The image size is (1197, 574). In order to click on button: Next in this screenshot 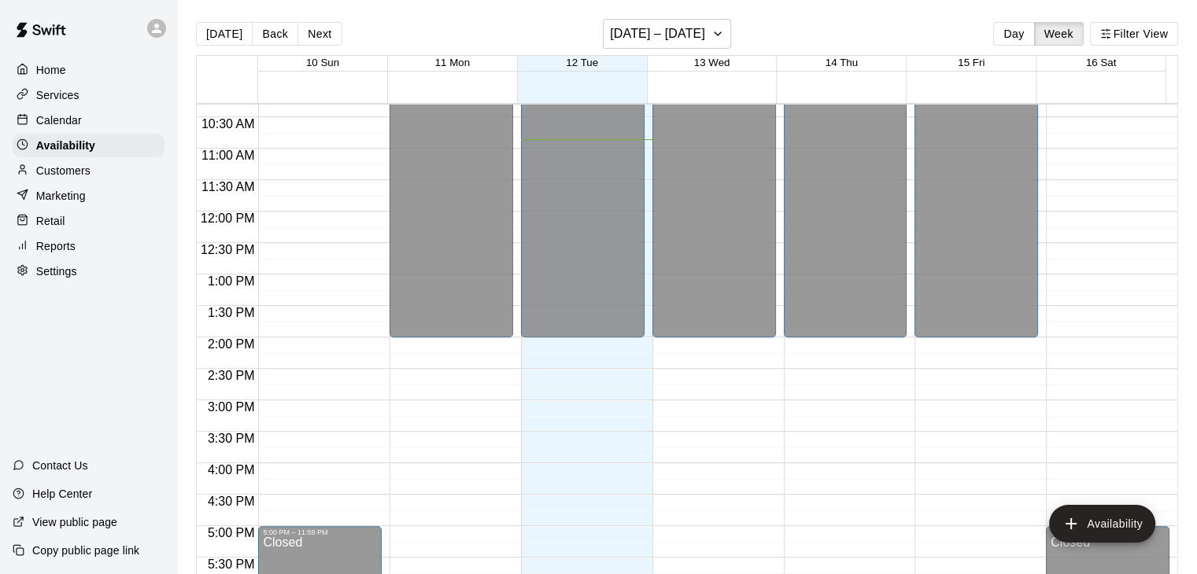, I will do `click(319, 34)`.